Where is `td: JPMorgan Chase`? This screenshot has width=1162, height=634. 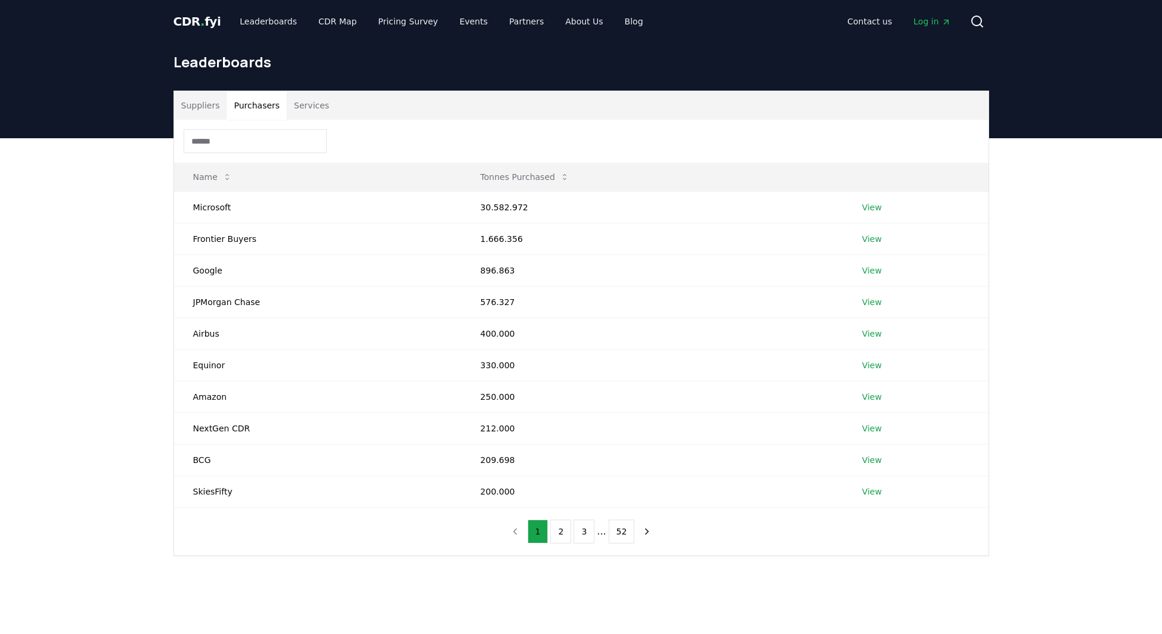 td: JPMorgan Chase is located at coordinates (318, 302).